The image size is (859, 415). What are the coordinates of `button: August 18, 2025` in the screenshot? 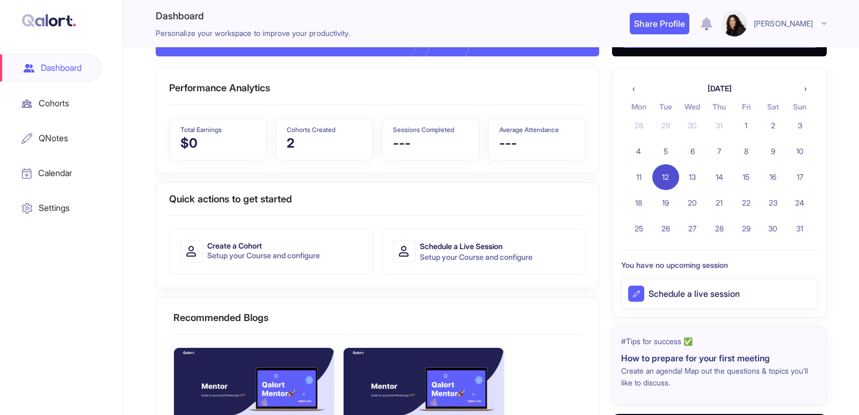 It's located at (639, 203).